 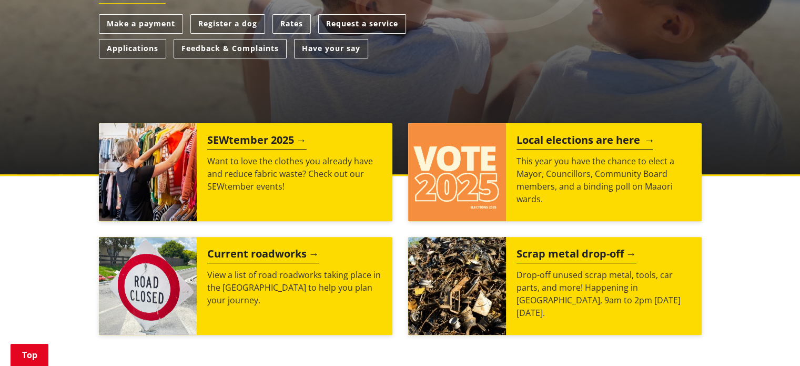 What do you see at coordinates (148, 172) in the screenshot?
I see `img: SEWtember` at bounding box center [148, 172].